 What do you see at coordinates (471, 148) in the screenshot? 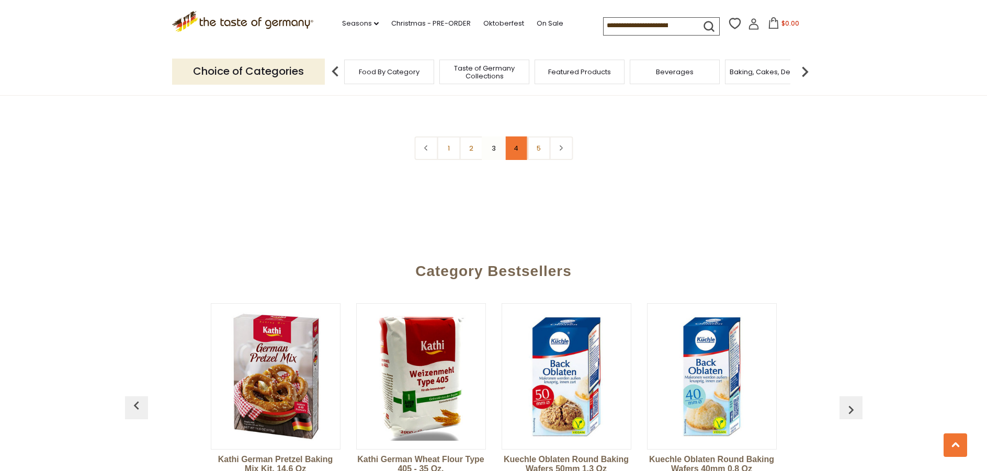
I see `a: 2` at bounding box center [471, 148].